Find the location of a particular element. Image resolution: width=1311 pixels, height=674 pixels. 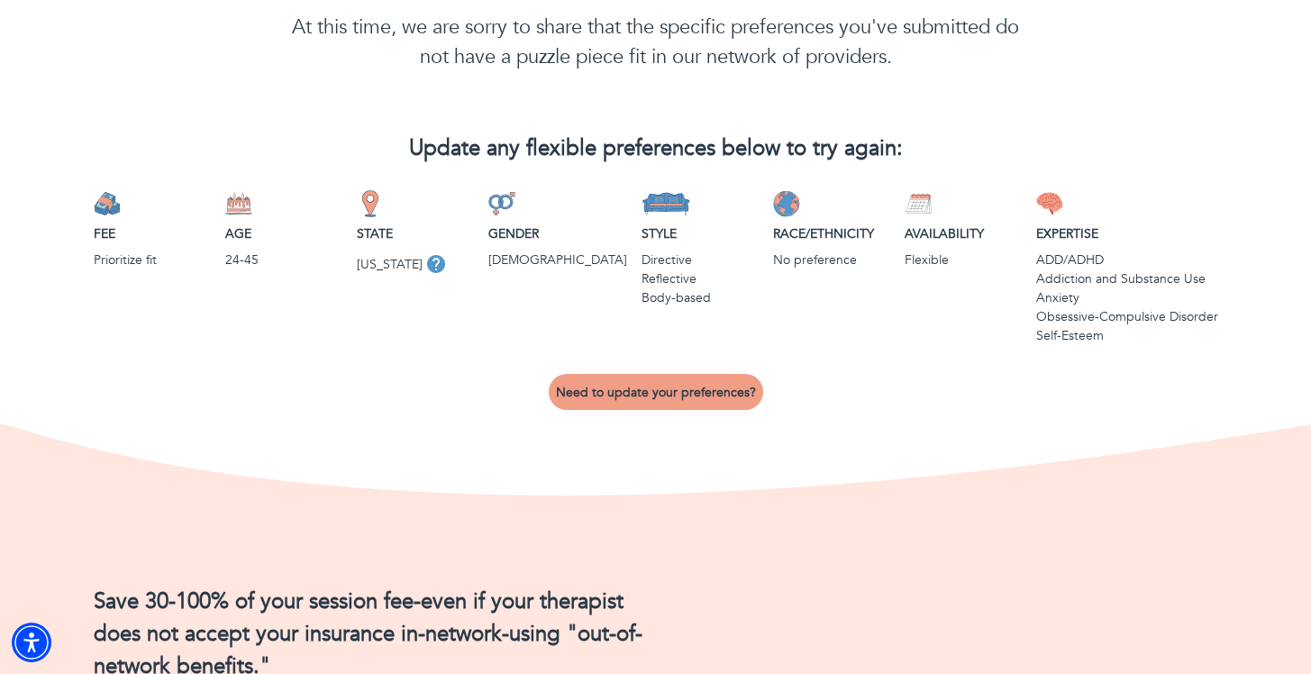

img: Fee is located at coordinates (107, 204).